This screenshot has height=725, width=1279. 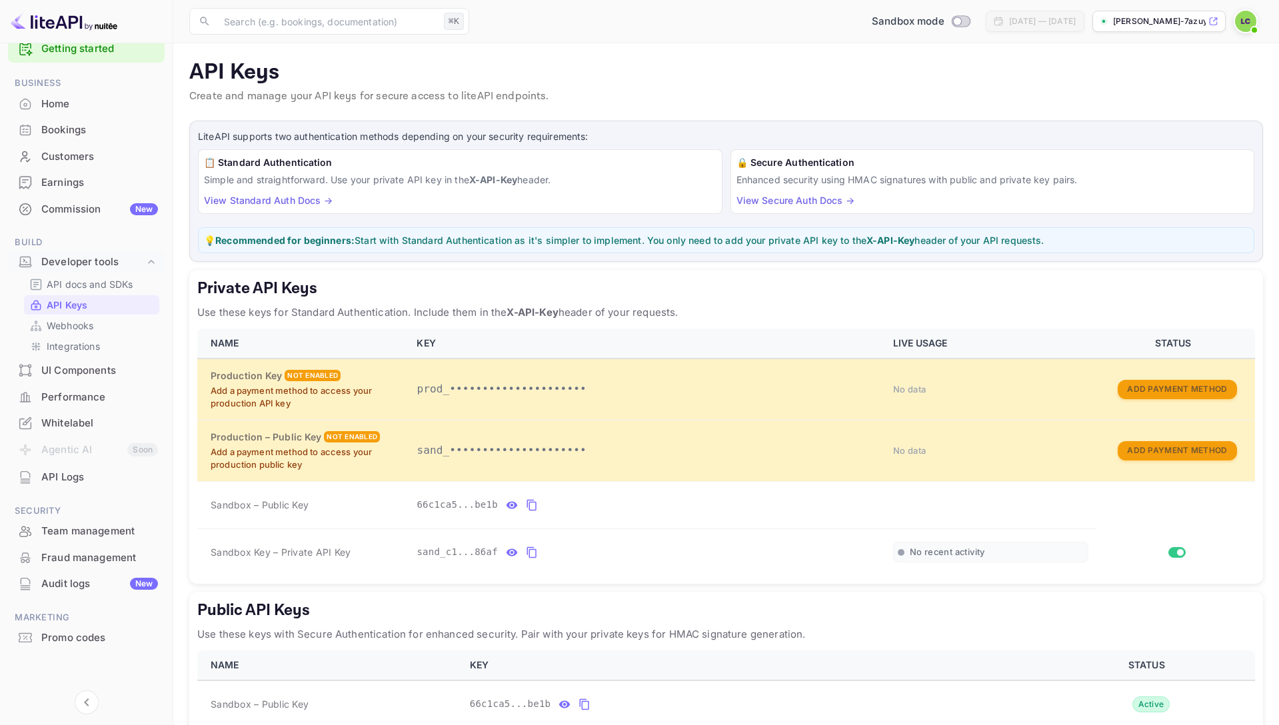 I want to click on h6: 🔒 Secure Authentication, so click(x=992, y=163).